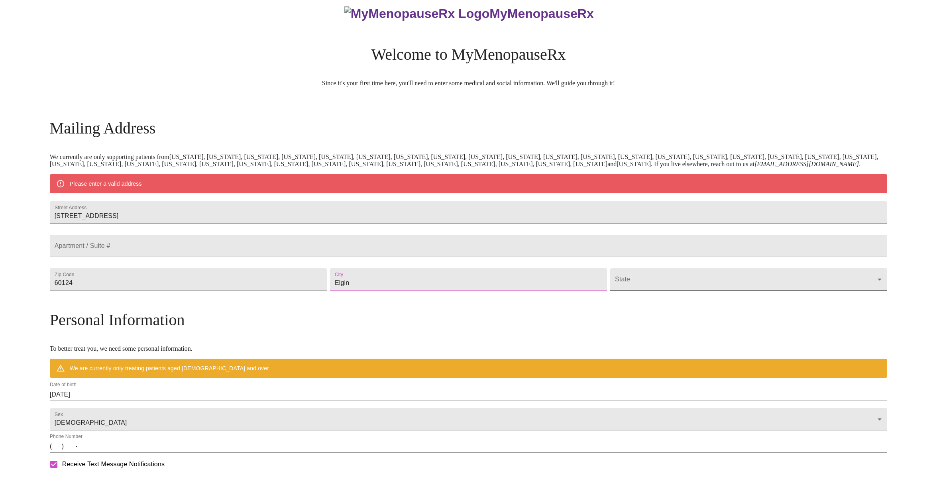 The image size is (937, 491). I want to click on span: Receive Text Message Notifications, so click(113, 464).